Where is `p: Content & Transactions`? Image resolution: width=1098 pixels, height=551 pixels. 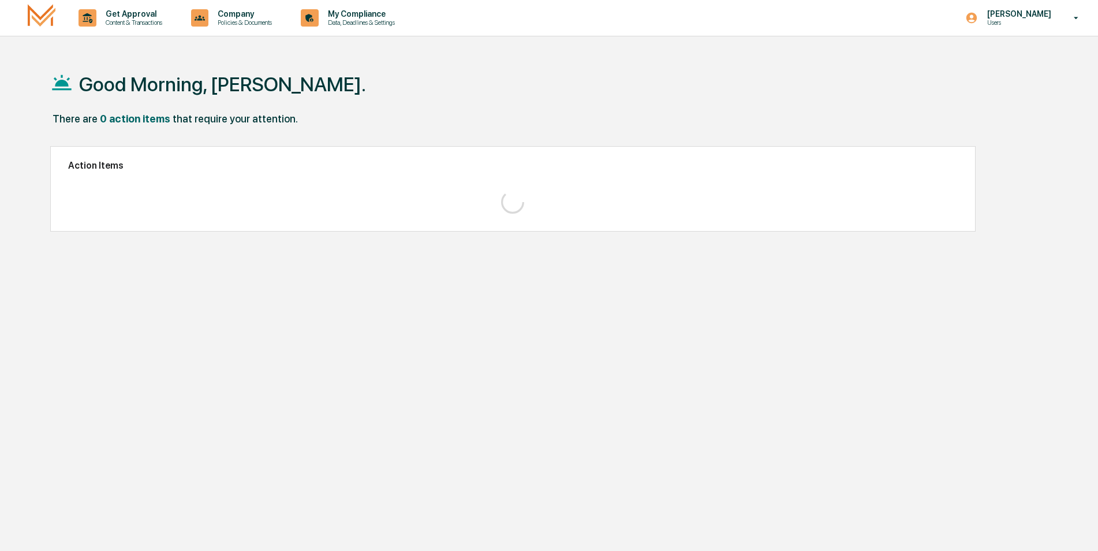
p: Content & Transactions is located at coordinates (132, 23).